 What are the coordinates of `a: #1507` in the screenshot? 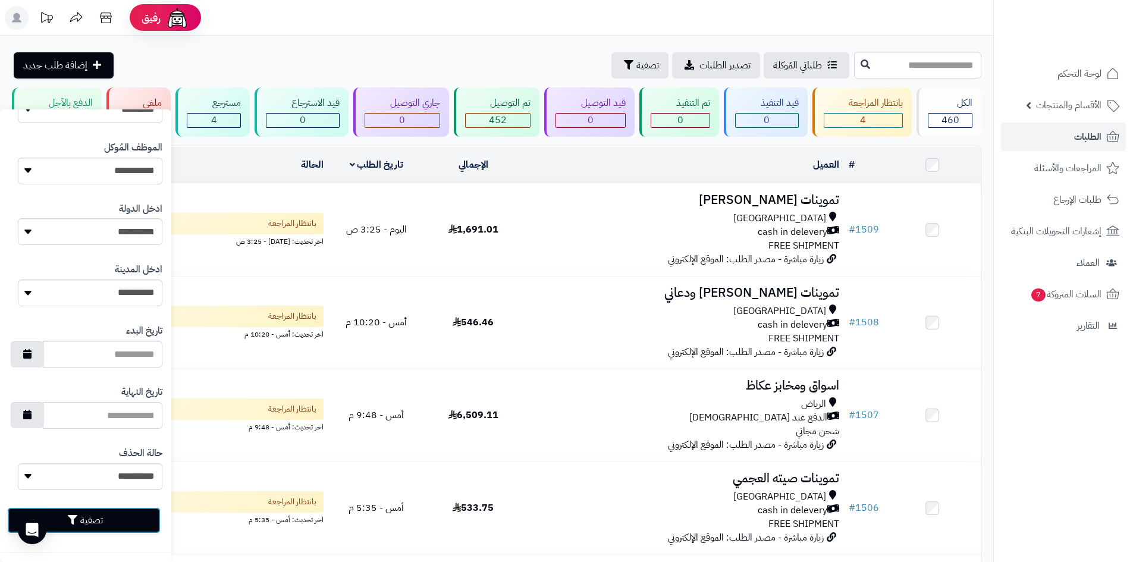 It's located at (864, 415).